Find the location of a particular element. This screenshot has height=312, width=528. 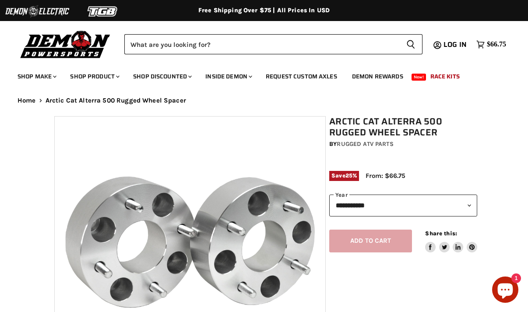

img: TGB Logo 2 is located at coordinates (103, 11).